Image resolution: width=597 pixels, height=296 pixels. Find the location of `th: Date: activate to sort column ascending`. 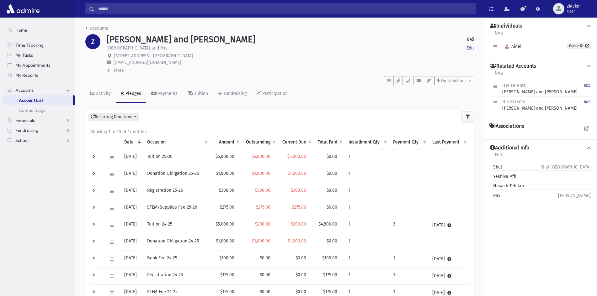

th: Date: activate to sort column ascending is located at coordinates (132, 142).